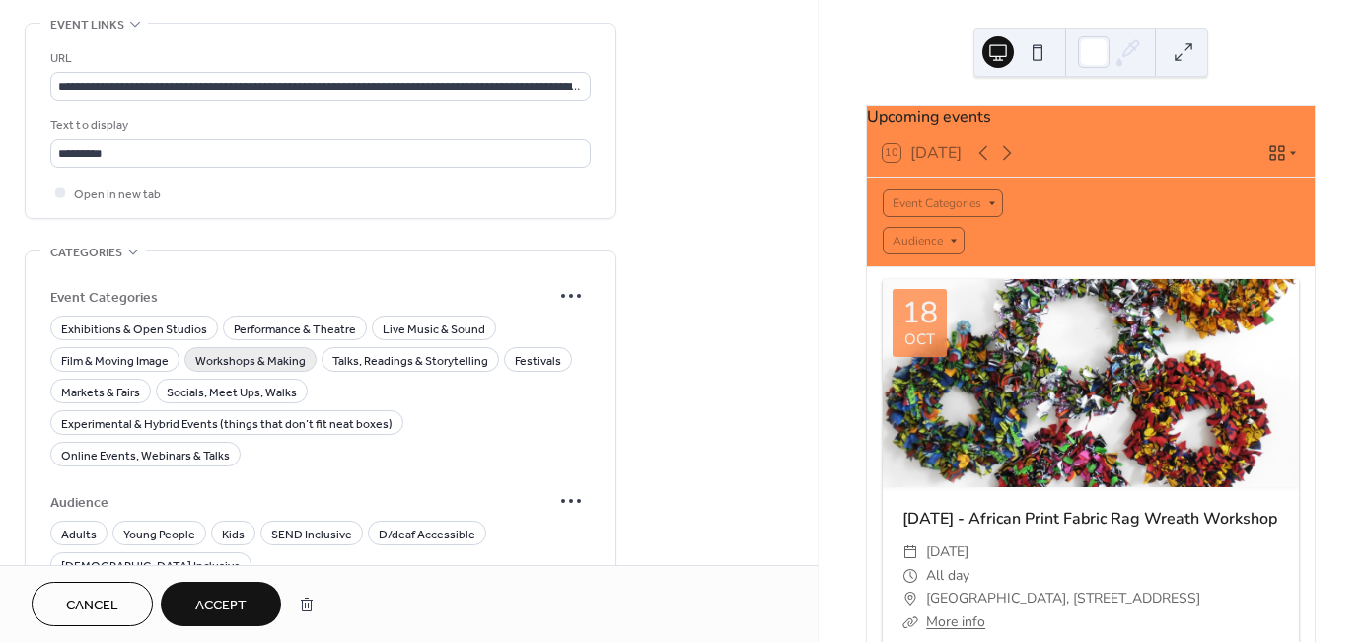  What do you see at coordinates (250, 361) in the screenshot?
I see `span: Workshops & Making` at bounding box center [250, 361].